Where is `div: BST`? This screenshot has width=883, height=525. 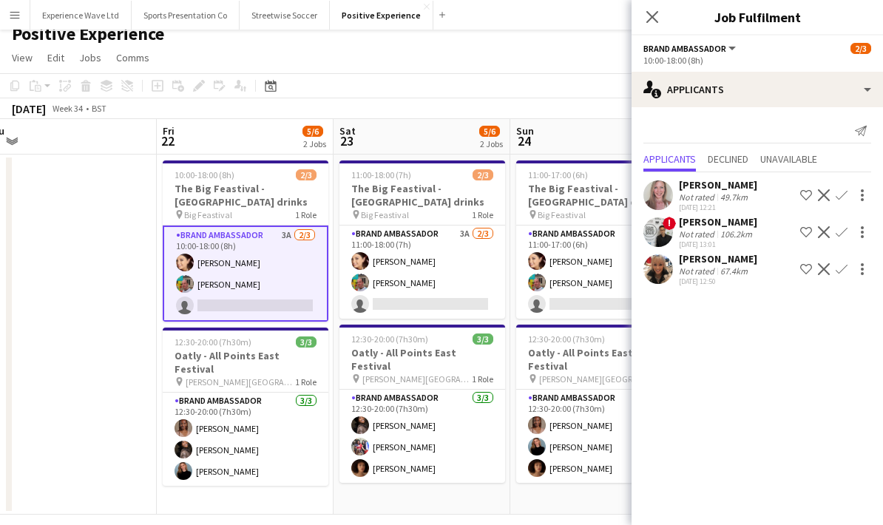 div: BST is located at coordinates (99, 108).